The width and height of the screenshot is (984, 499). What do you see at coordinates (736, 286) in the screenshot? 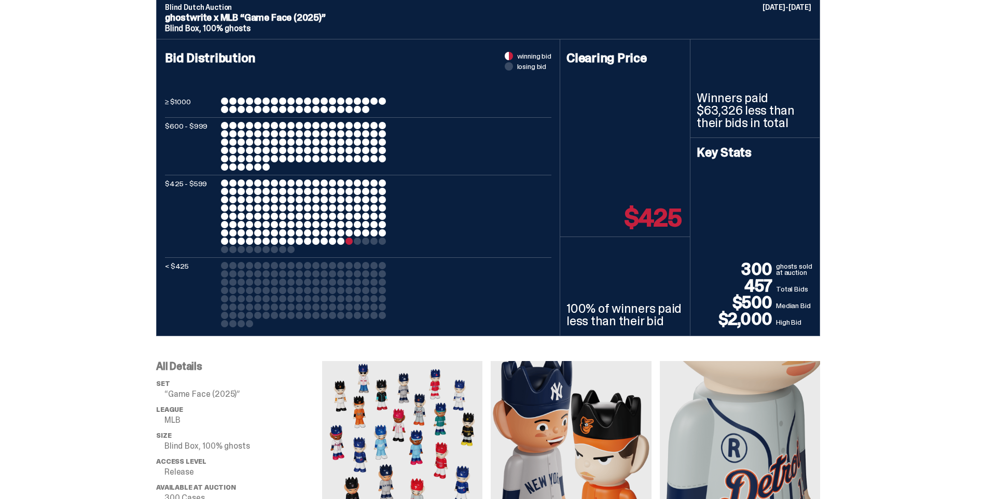
I see `p: 457` at bounding box center [736, 286].